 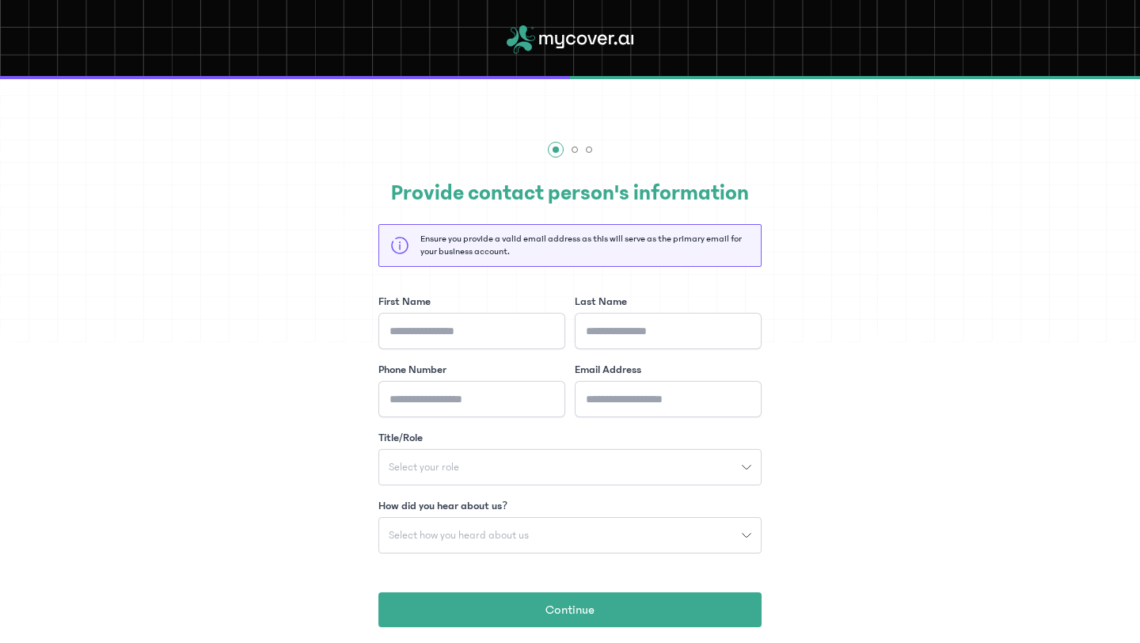 I want to click on p: Ensure you provide a valid email address as this will serve as the primary email for your busines..., so click(x=585, y=245).